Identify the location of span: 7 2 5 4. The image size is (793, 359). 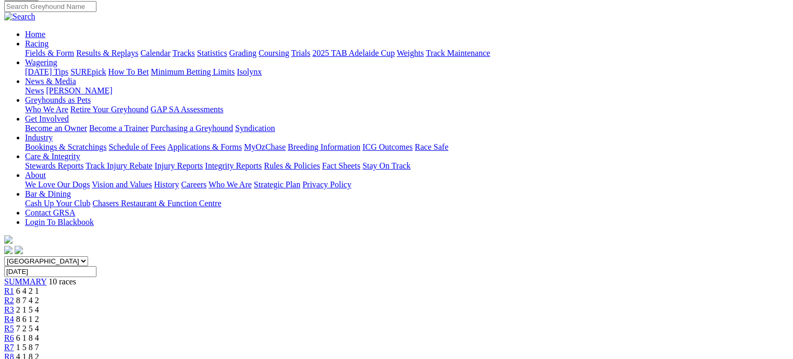
(28, 328).